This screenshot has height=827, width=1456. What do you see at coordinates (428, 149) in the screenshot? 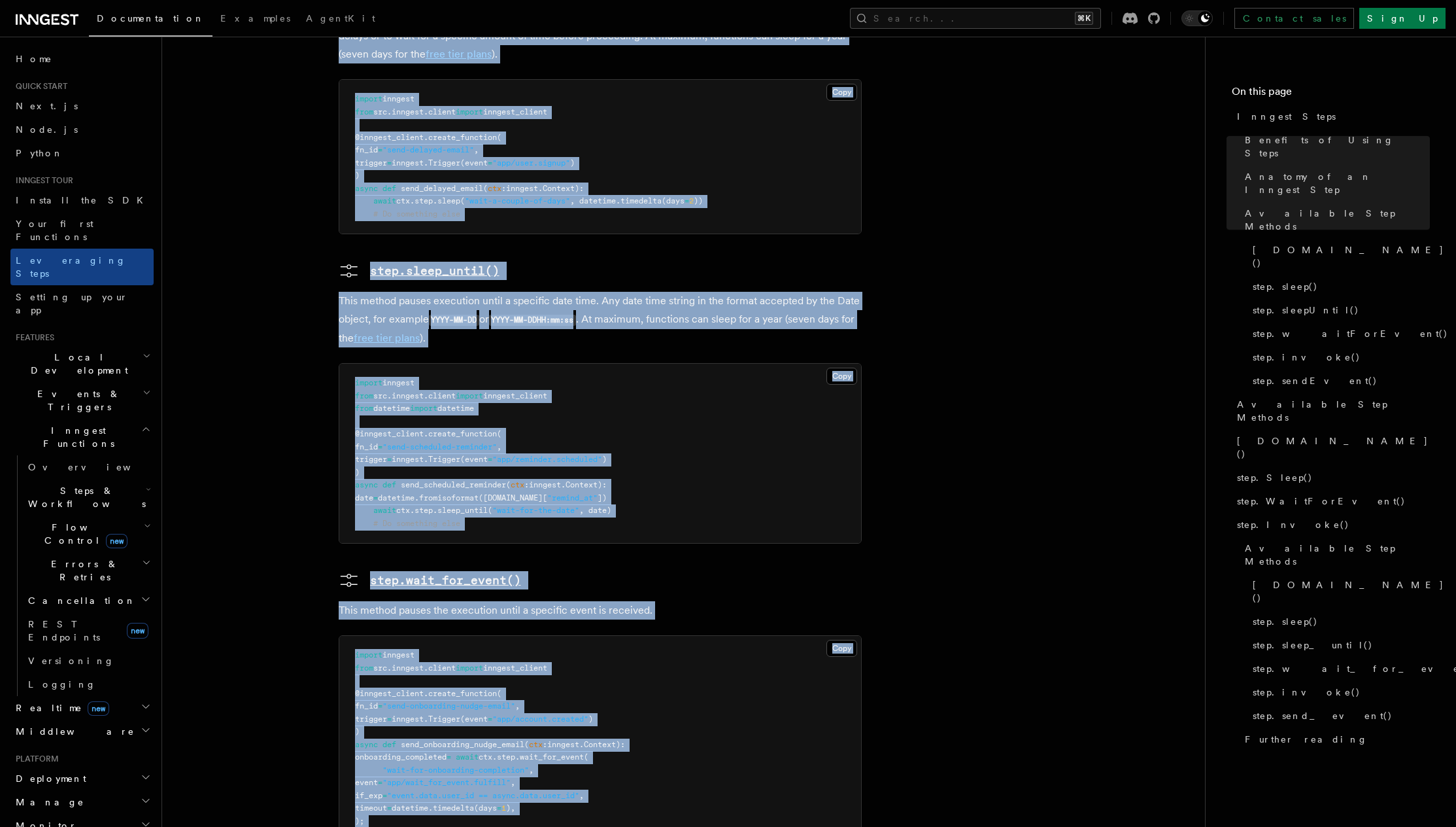
I see `span: "send-delayed-email"` at bounding box center [428, 149].